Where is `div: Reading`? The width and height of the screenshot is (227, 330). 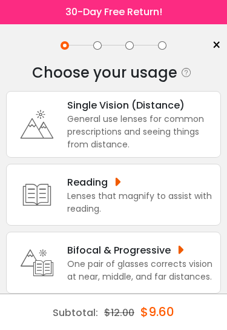
div: Reading is located at coordinates (141, 182).